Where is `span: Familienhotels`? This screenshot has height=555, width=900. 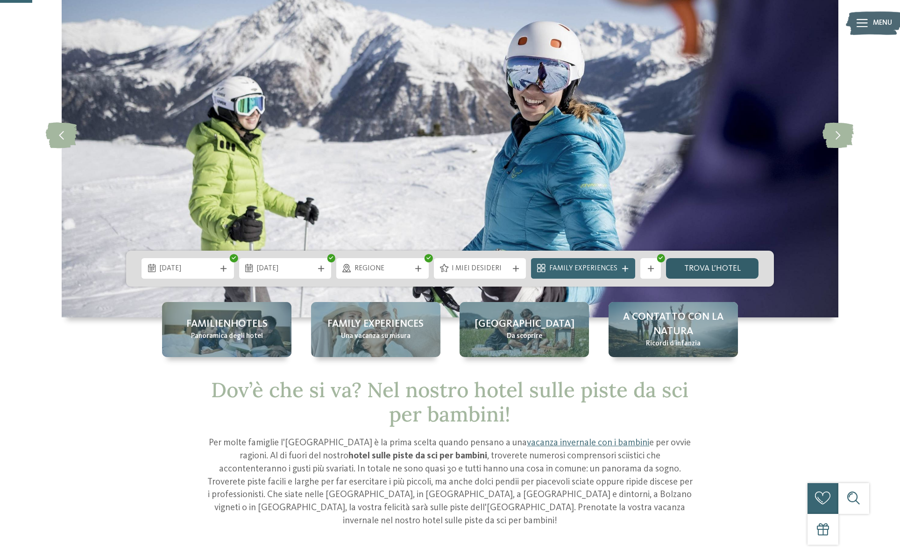
span: Familienhotels is located at coordinates (227, 324).